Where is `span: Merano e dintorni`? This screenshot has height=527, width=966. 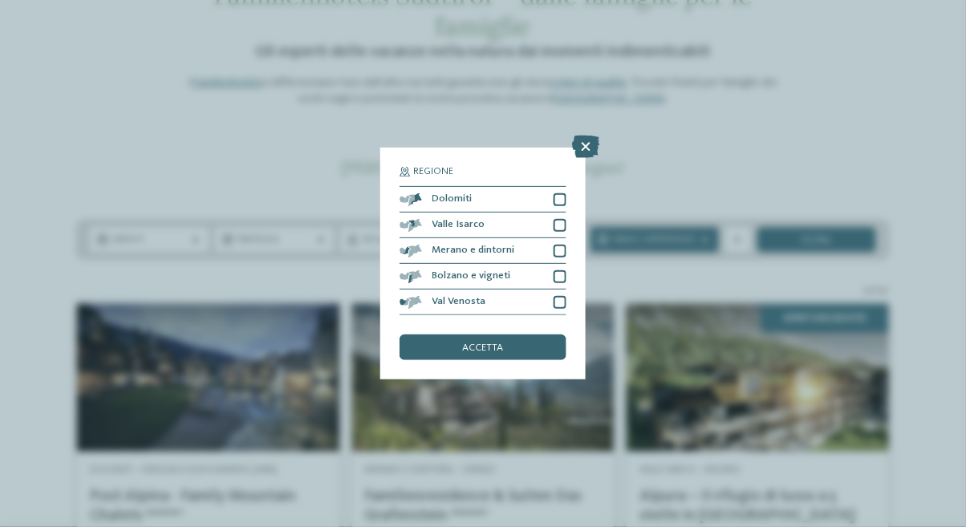
span: Merano e dintorni is located at coordinates (474, 250).